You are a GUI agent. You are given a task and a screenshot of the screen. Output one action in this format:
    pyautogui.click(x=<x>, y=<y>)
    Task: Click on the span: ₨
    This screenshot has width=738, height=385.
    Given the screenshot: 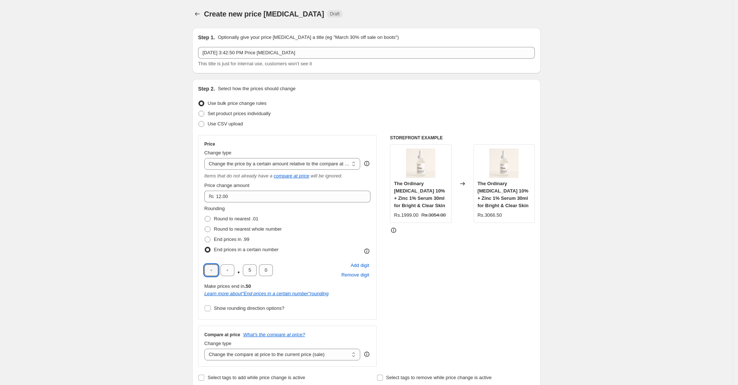 What is the action you would take?
    pyautogui.click(x=211, y=196)
    